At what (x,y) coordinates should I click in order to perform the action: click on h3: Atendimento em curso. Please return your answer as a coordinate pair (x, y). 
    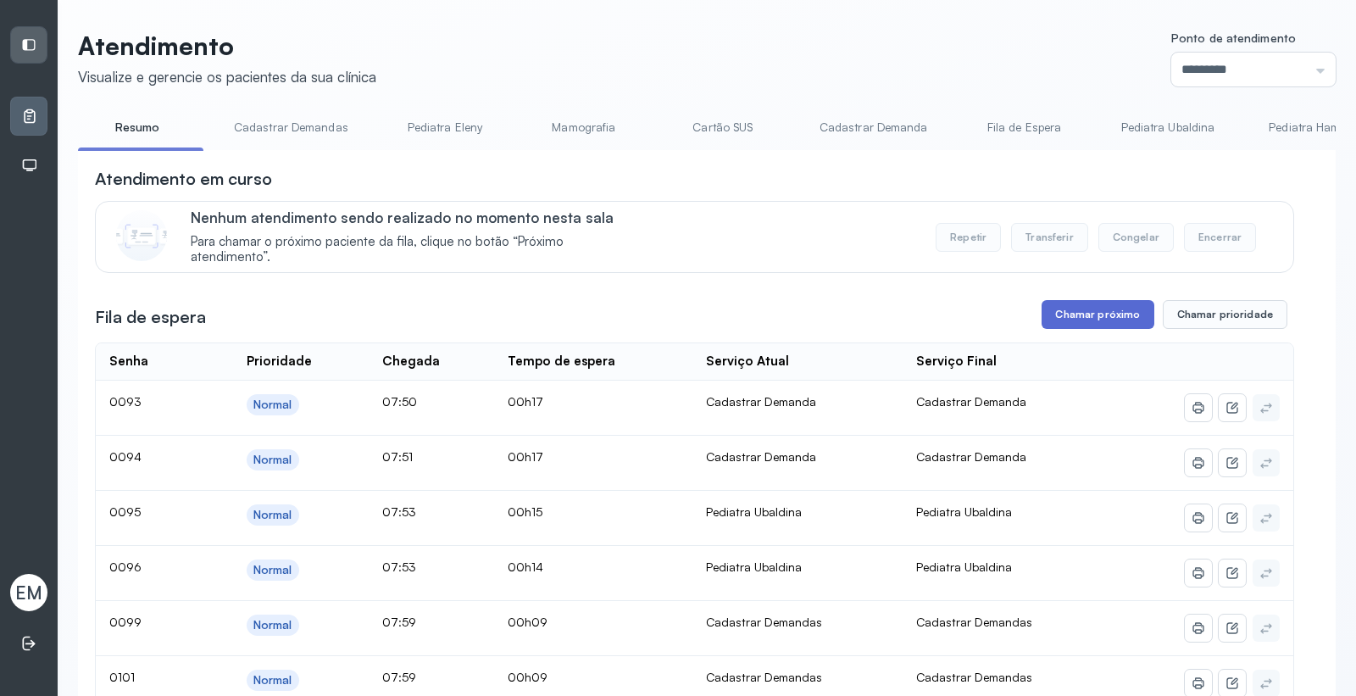
    Looking at the image, I should click on (183, 179).